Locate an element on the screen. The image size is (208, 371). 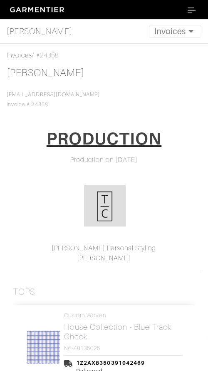
h4: N6-48135025 is located at coordinates (123, 348).